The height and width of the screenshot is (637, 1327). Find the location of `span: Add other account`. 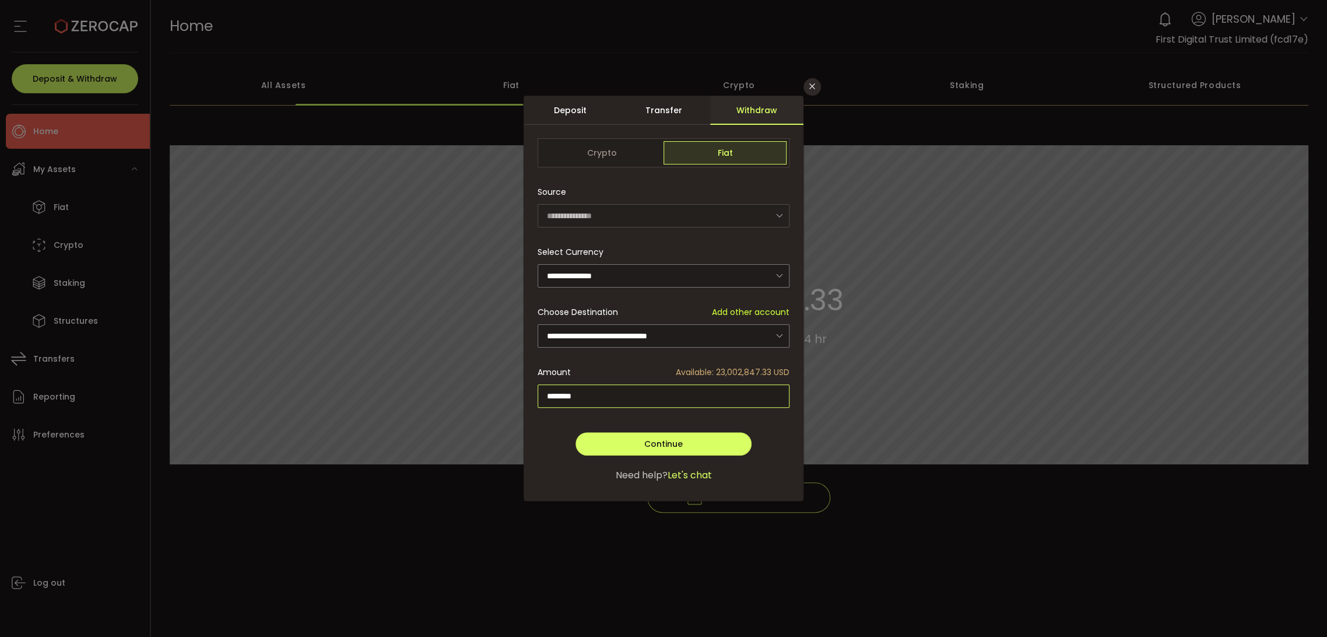

span: Add other account is located at coordinates (750, 312).